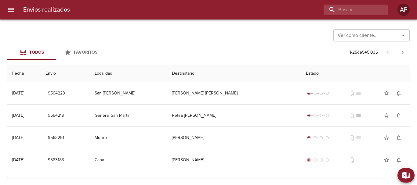 This screenshot has width=417, height=185. Describe the element at coordinates (56, 116) in the screenshot. I see `span: 9564219` at that location.